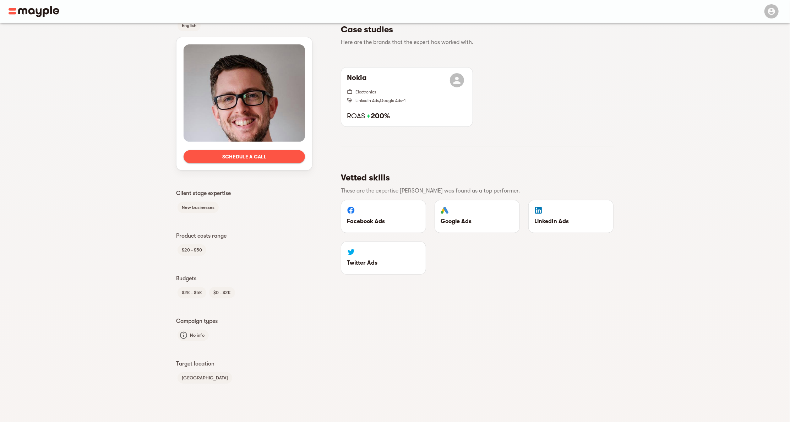  What do you see at coordinates (244, 321) in the screenshot?
I see `p: Campaign types` at bounding box center [244, 321].